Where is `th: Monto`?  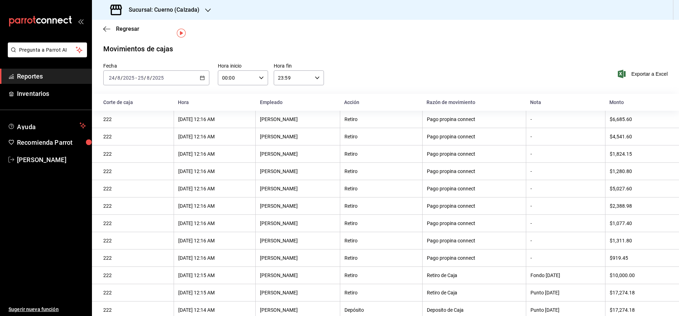
th: Monto is located at coordinates (642, 102).